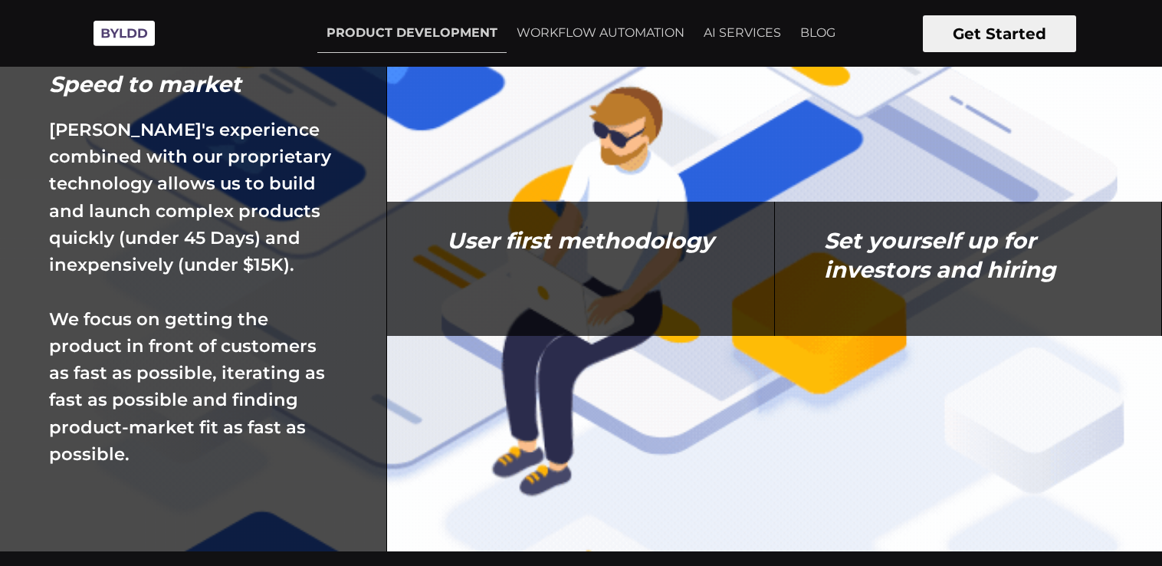  I want to click on a: WORKFLOW AUTOMATION, so click(600, 33).